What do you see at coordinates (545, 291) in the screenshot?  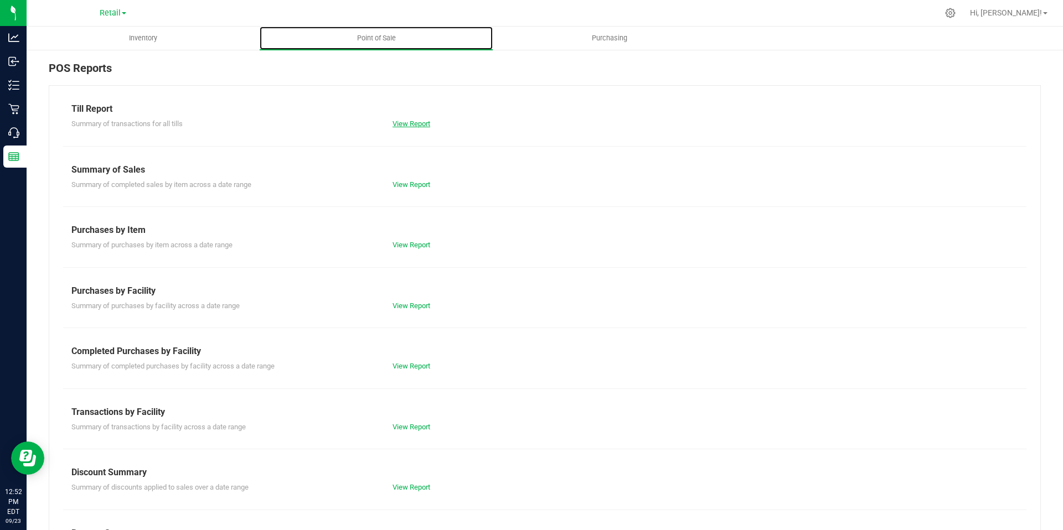 I see `div: Purchases by Facility` at bounding box center [545, 291].